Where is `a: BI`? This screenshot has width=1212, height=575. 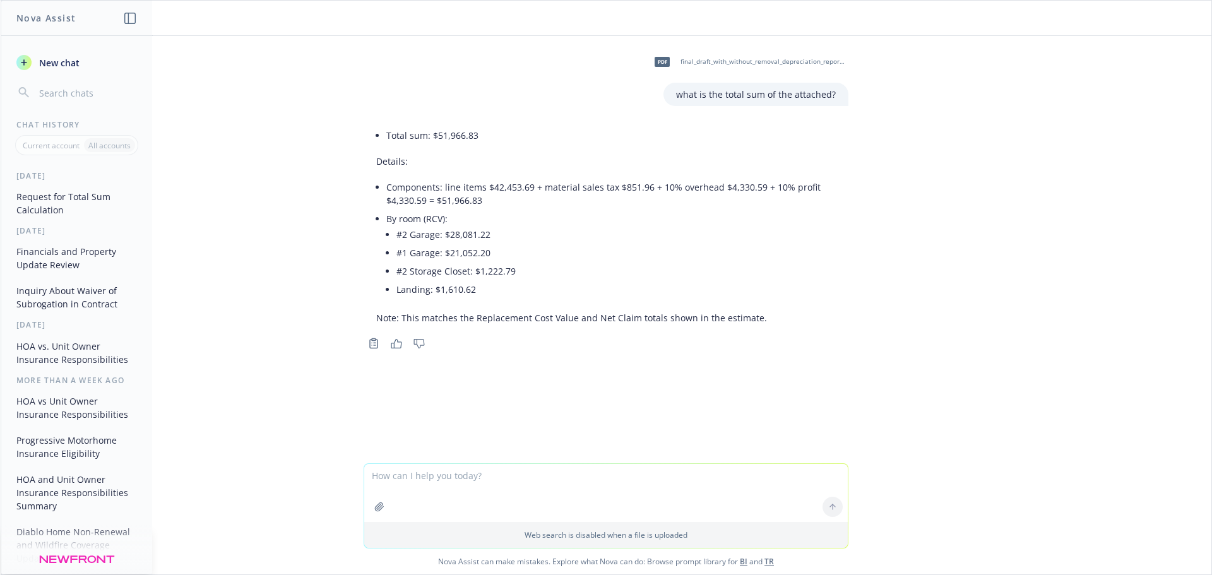 a: BI is located at coordinates (743, 561).